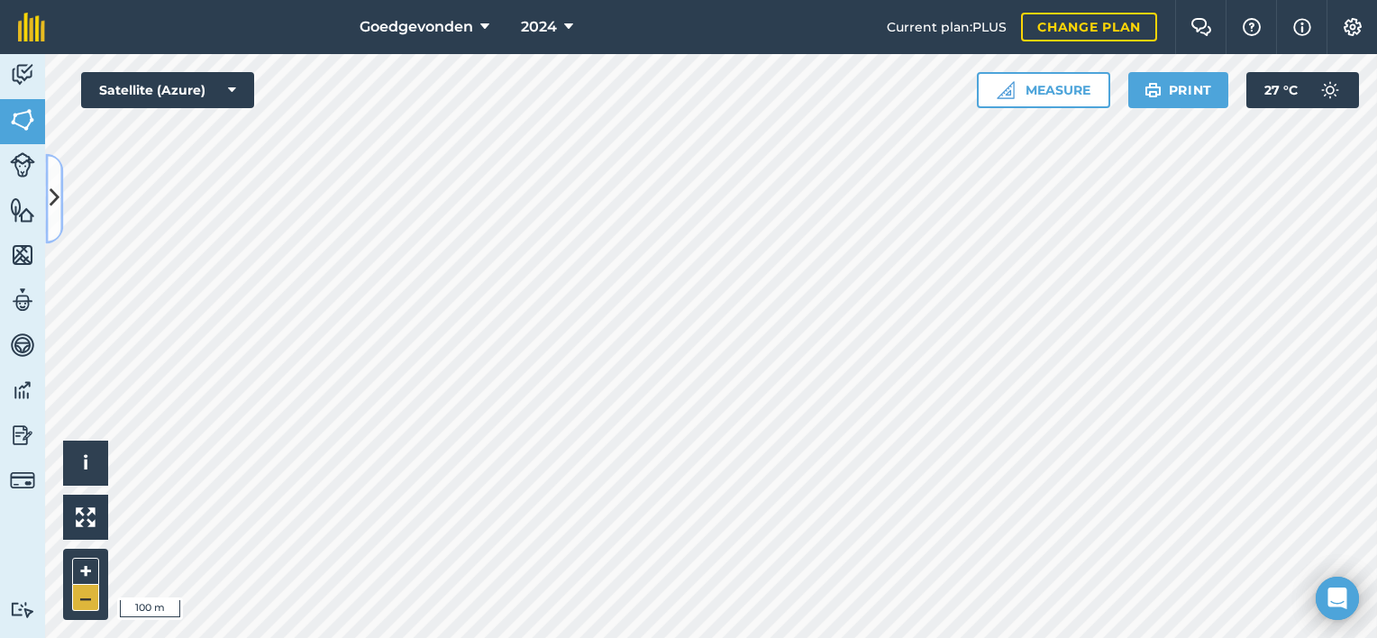 This screenshot has height=638, width=1377. What do you see at coordinates (1251, 27) in the screenshot?
I see `img: A question mark icon` at bounding box center [1251, 27].